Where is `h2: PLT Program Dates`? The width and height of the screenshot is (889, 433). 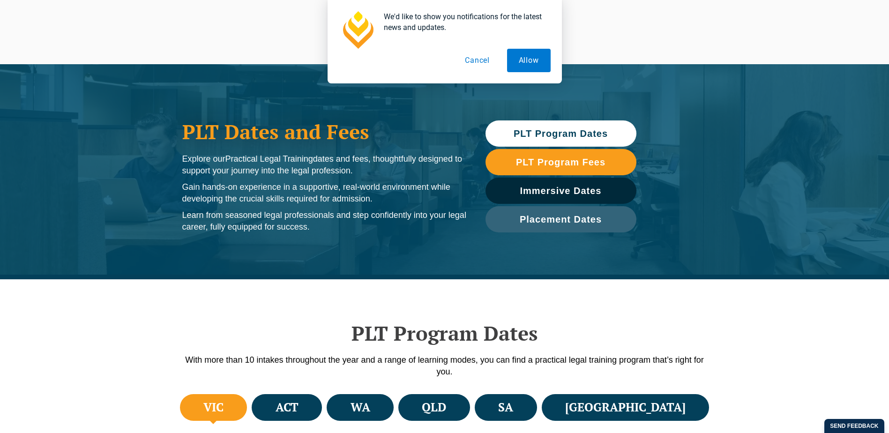 h2: PLT Program Dates is located at coordinates (445, 333).